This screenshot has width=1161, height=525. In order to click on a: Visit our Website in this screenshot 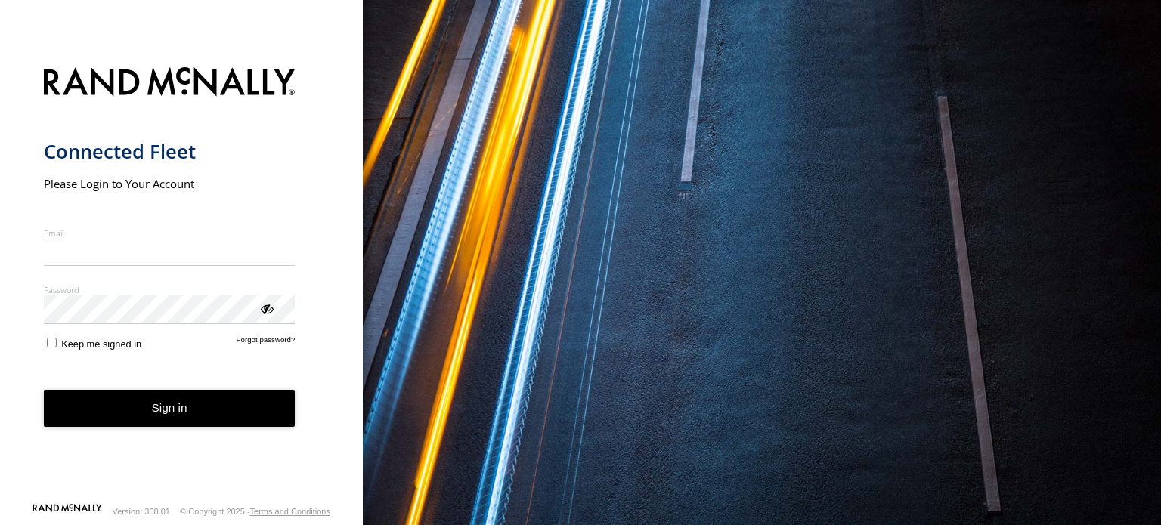, I will do `click(67, 512)`.